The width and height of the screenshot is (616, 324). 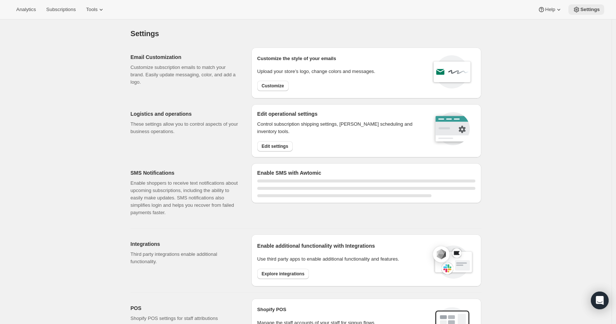 I want to click on h2: SMS Notifications, so click(x=185, y=173).